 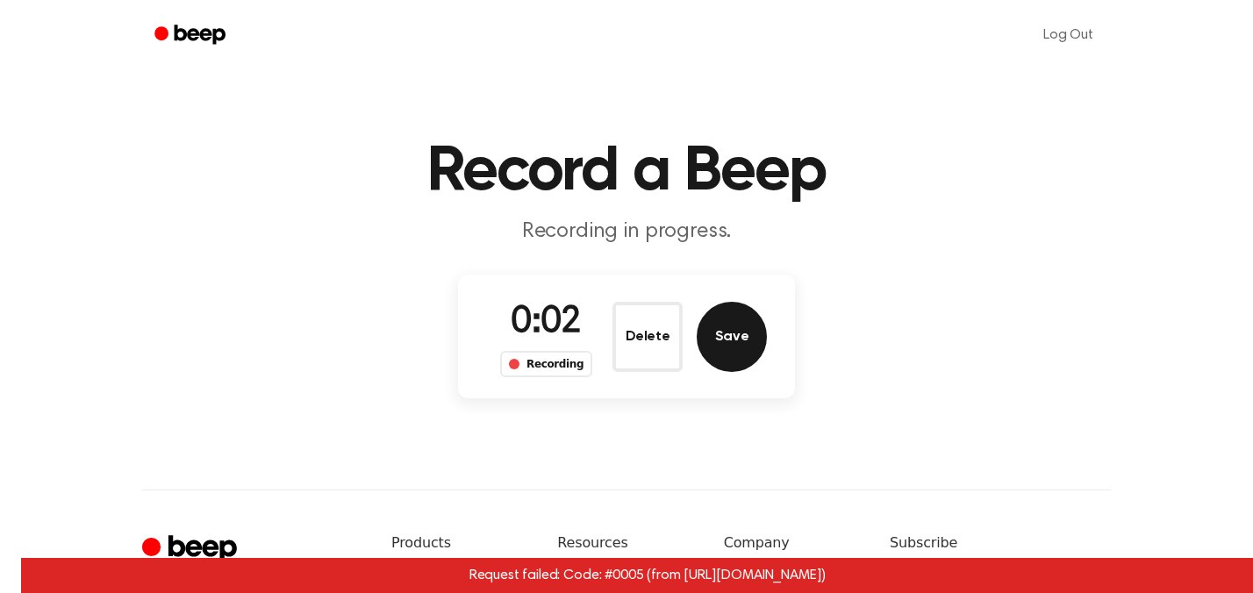 What do you see at coordinates (648, 337) in the screenshot?
I see `button: Delete Audio Record` at bounding box center [648, 337].